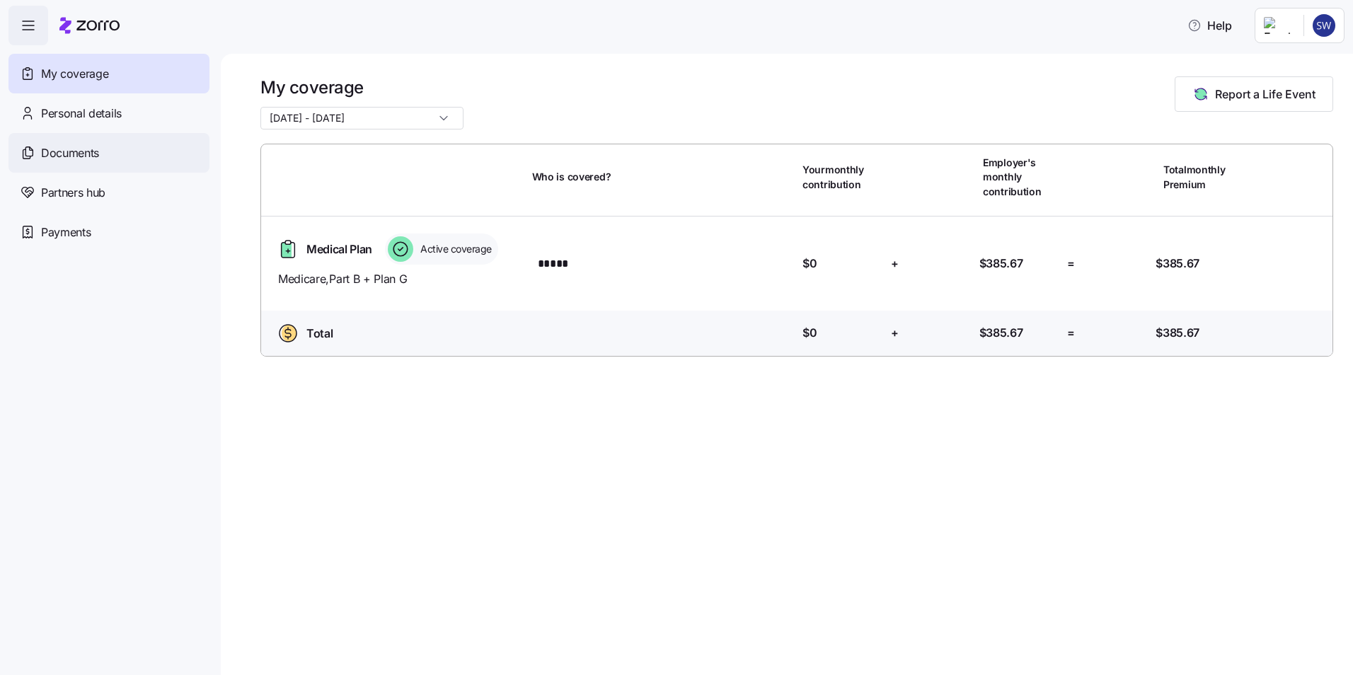 The height and width of the screenshot is (675, 1353). I want to click on a: Personal details, so click(109, 113).